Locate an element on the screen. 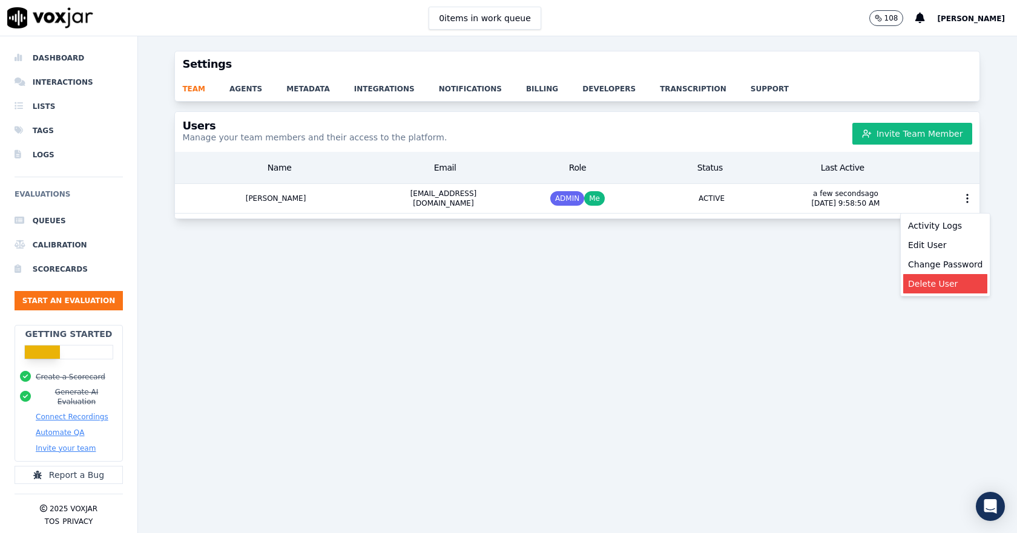 This screenshot has width=1017, height=533. p: Manage your team members and their access to the platform. is located at coordinates (314, 137).